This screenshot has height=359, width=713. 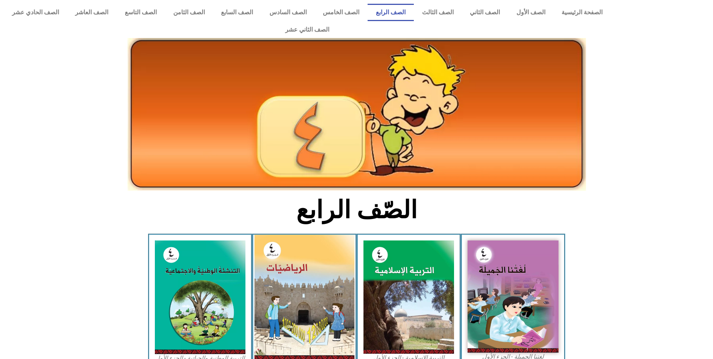 I want to click on h2: الصّف الرابع, so click(x=356, y=210).